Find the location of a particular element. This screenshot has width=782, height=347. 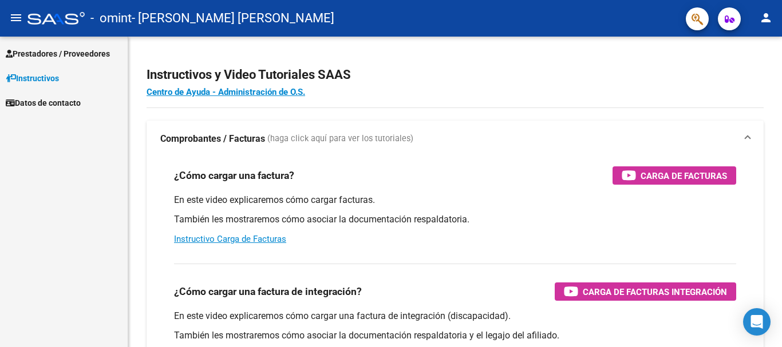

p: En este video explicaremos cómo cargar una factura de integración (discapacidad). is located at coordinates (455, 316).